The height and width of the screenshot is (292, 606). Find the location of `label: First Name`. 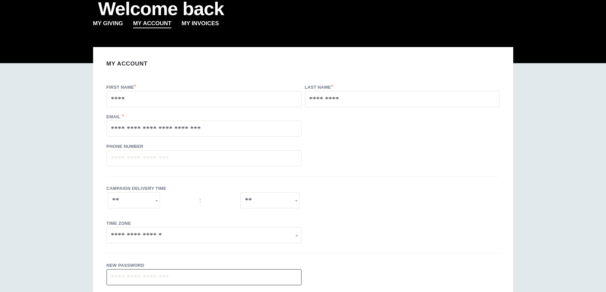

label: First Name is located at coordinates (120, 87).